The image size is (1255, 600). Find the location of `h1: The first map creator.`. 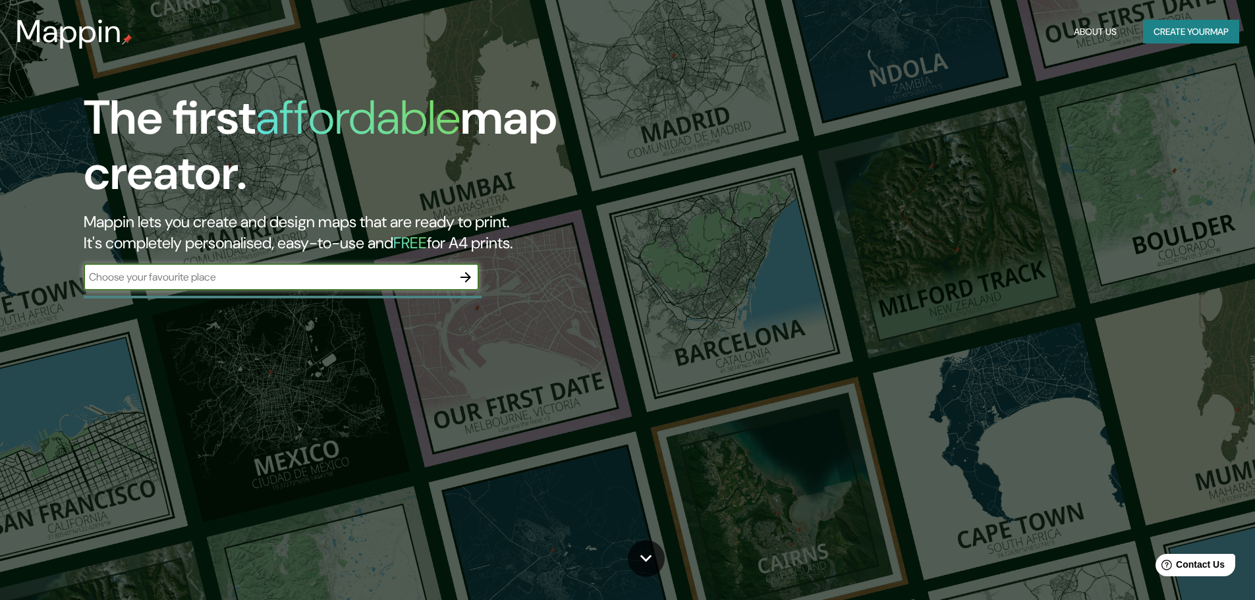

h1: The first map creator. is located at coordinates (397, 151).